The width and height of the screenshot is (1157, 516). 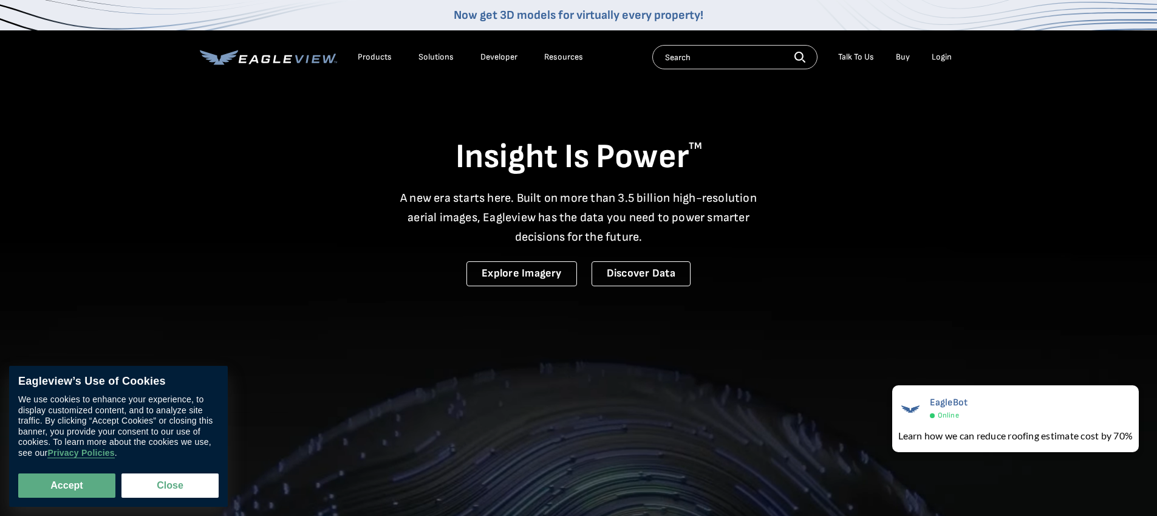 I want to click on button: Accept, so click(x=67, y=485).